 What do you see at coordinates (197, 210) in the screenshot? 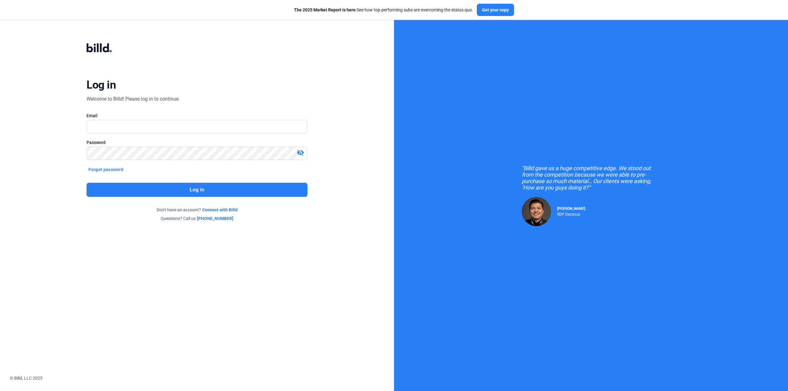
I see `div: Don't have an account?` at bounding box center [197, 210].